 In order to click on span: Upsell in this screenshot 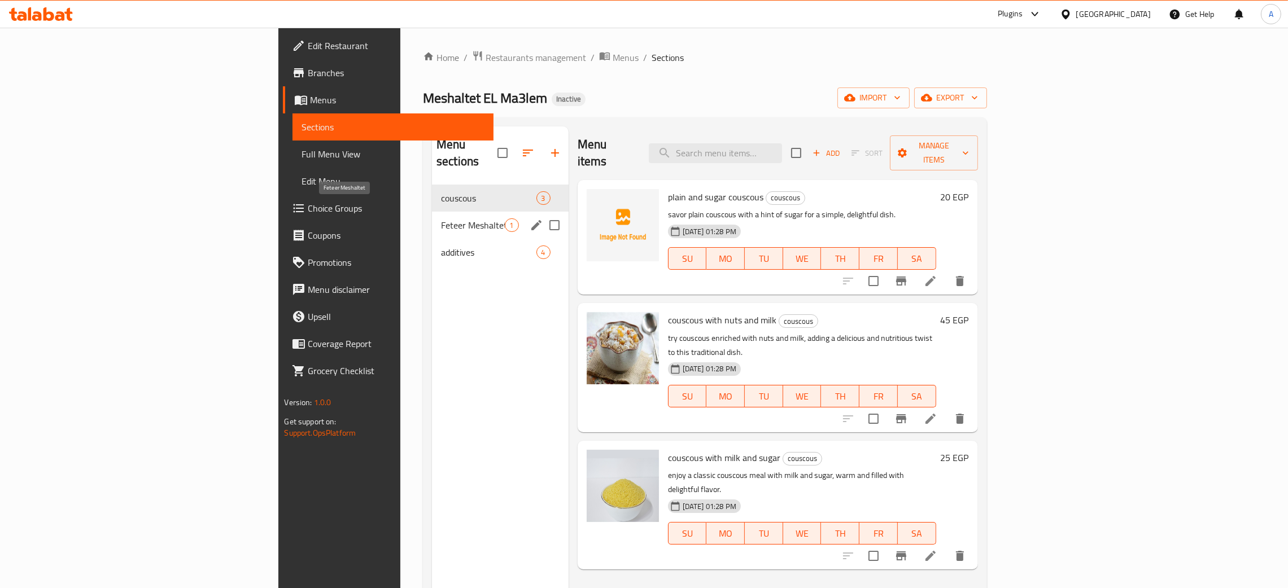, I will do `click(396, 317)`.